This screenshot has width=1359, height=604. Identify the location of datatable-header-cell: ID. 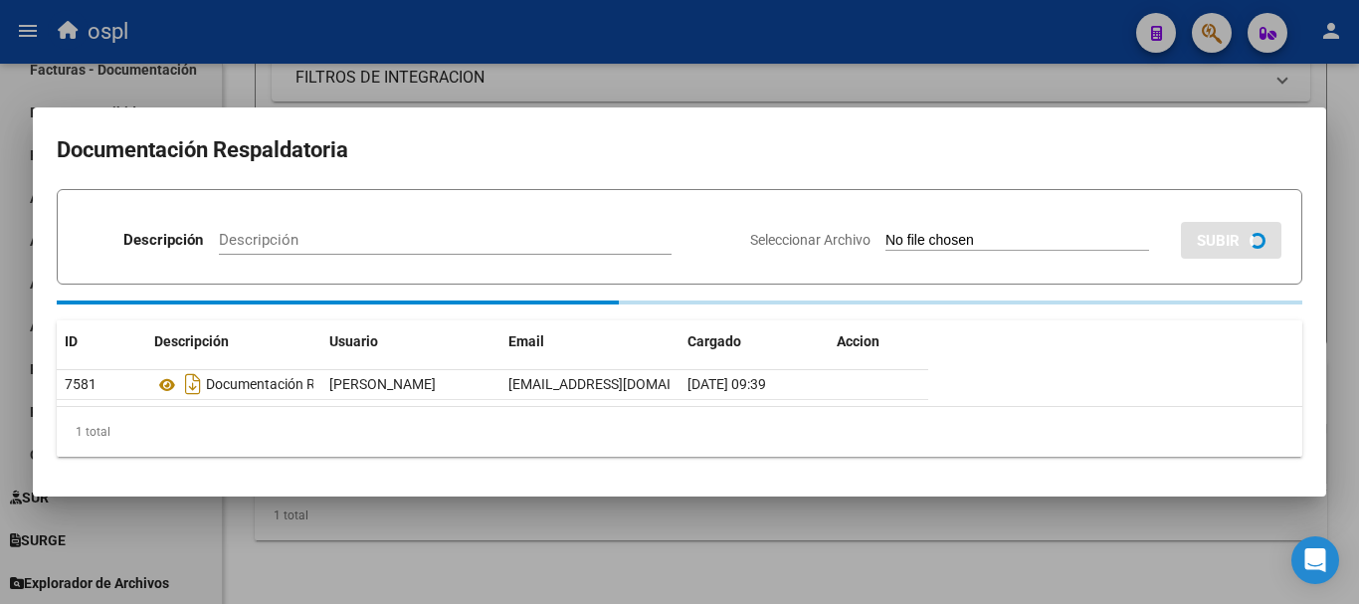
(101, 341).